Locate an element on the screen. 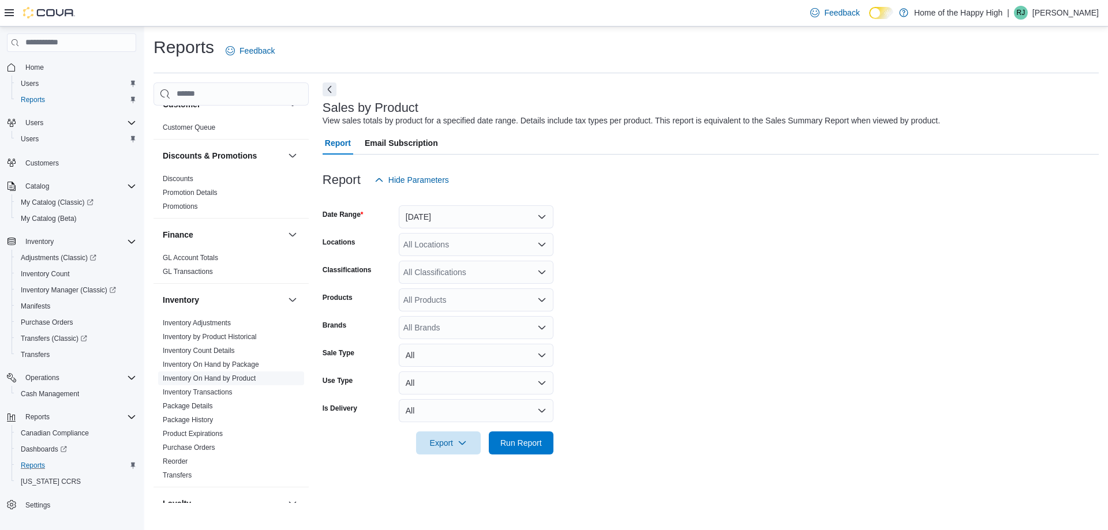  a: Inventory Transactions is located at coordinates (197, 392).